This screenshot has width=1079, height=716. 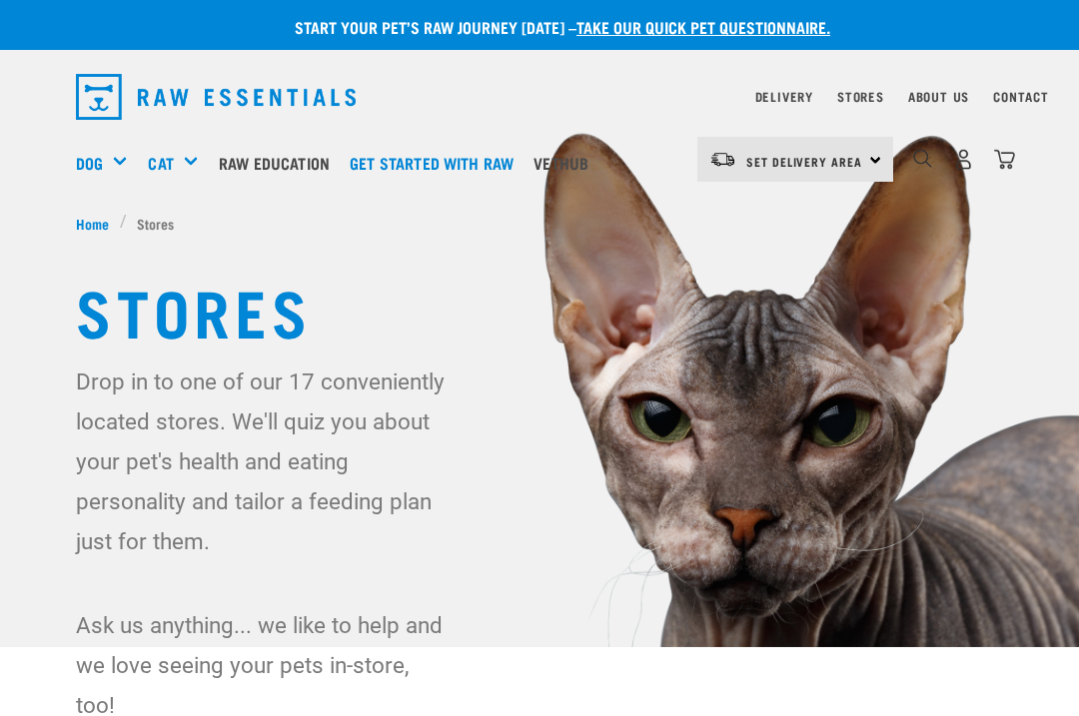 I want to click on img: van-moving.png, so click(x=722, y=160).